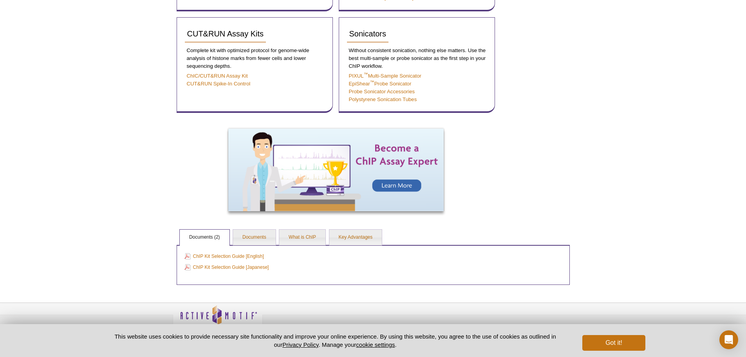 The height and width of the screenshot is (357, 746). Describe the element at coordinates (302, 237) in the screenshot. I see `a: What is ChIP` at that location.